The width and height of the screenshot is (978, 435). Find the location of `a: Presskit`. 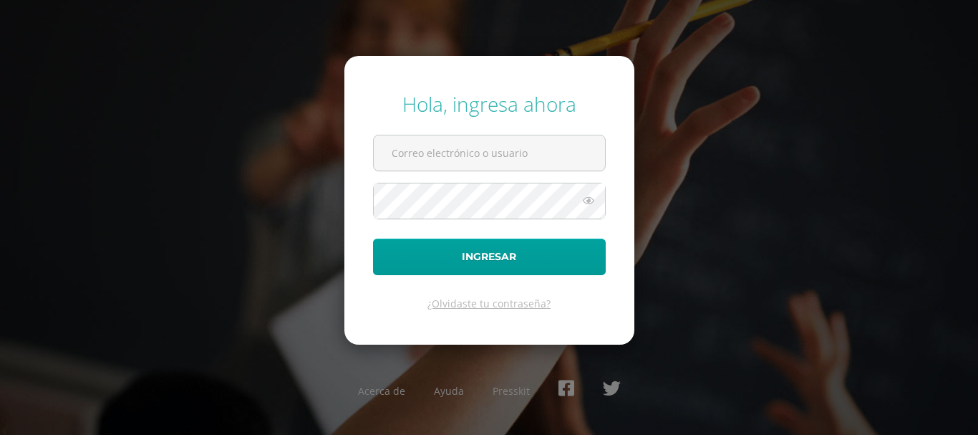

a: Presskit is located at coordinates (511, 390).